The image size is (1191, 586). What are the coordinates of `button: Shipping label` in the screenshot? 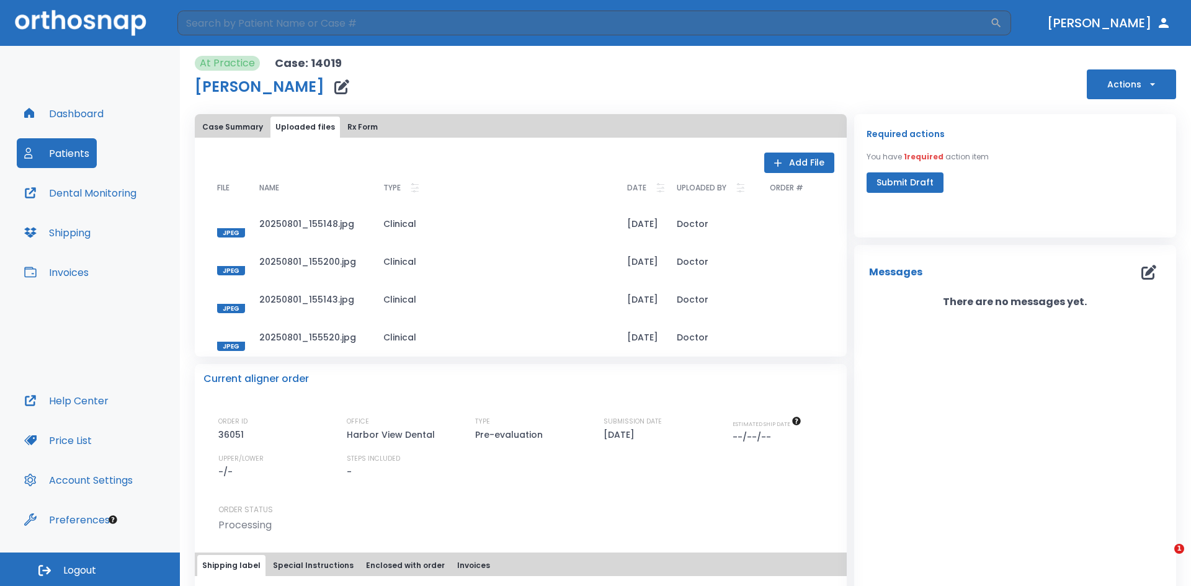 It's located at (231, 565).